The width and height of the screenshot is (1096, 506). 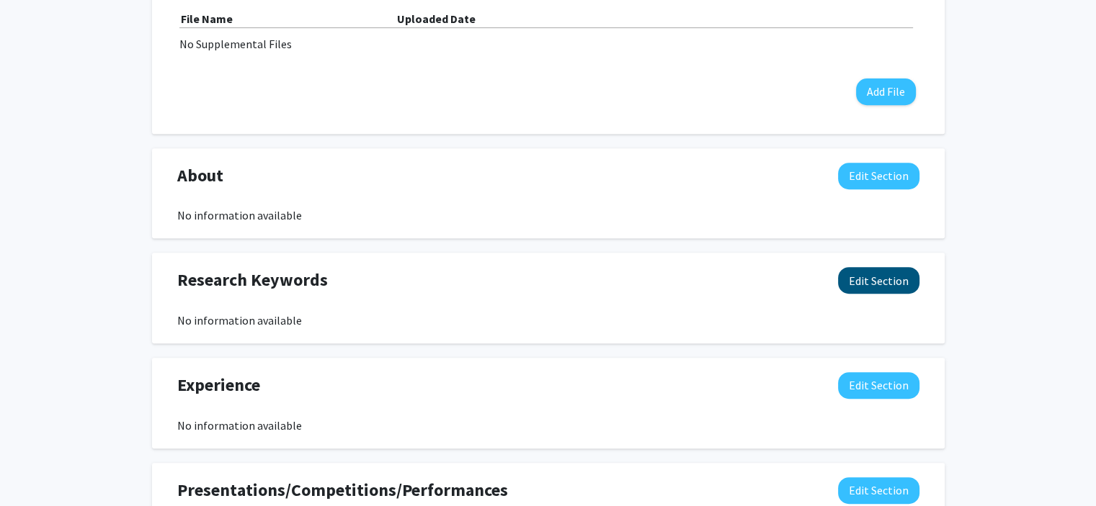 I want to click on button: Add File, so click(x=885, y=91).